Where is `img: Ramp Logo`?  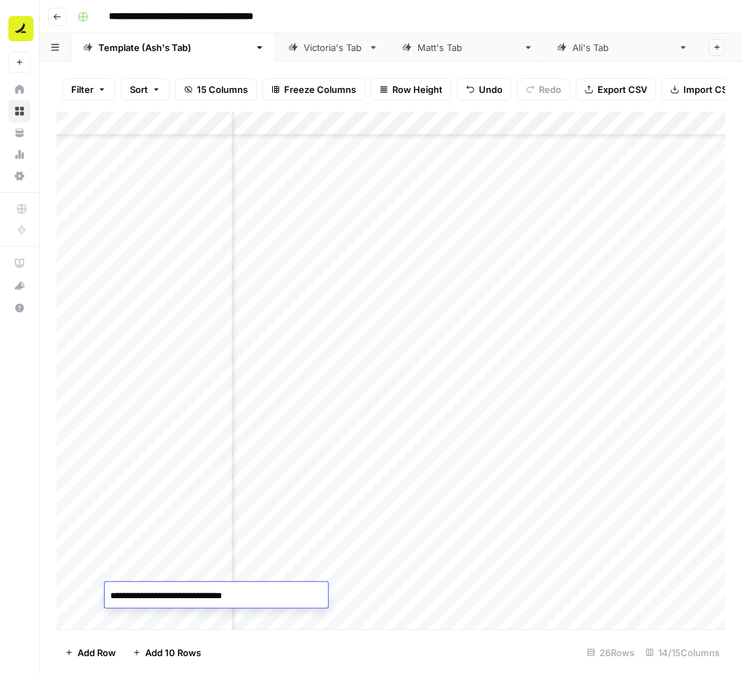
img: Ramp Logo is located at coordinates (21, 29).